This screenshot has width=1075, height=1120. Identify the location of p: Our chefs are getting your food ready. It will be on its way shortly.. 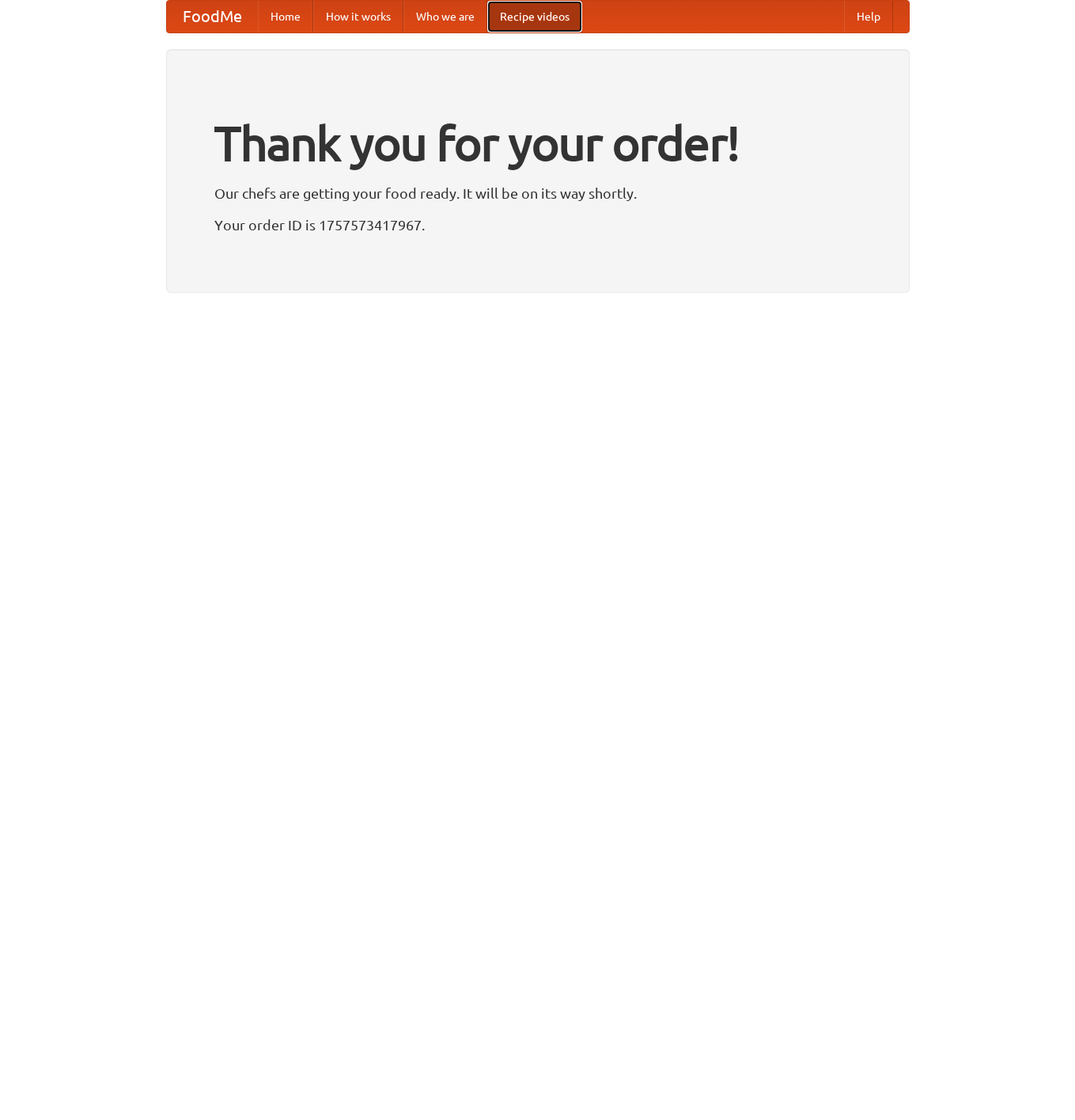
(538, 193).